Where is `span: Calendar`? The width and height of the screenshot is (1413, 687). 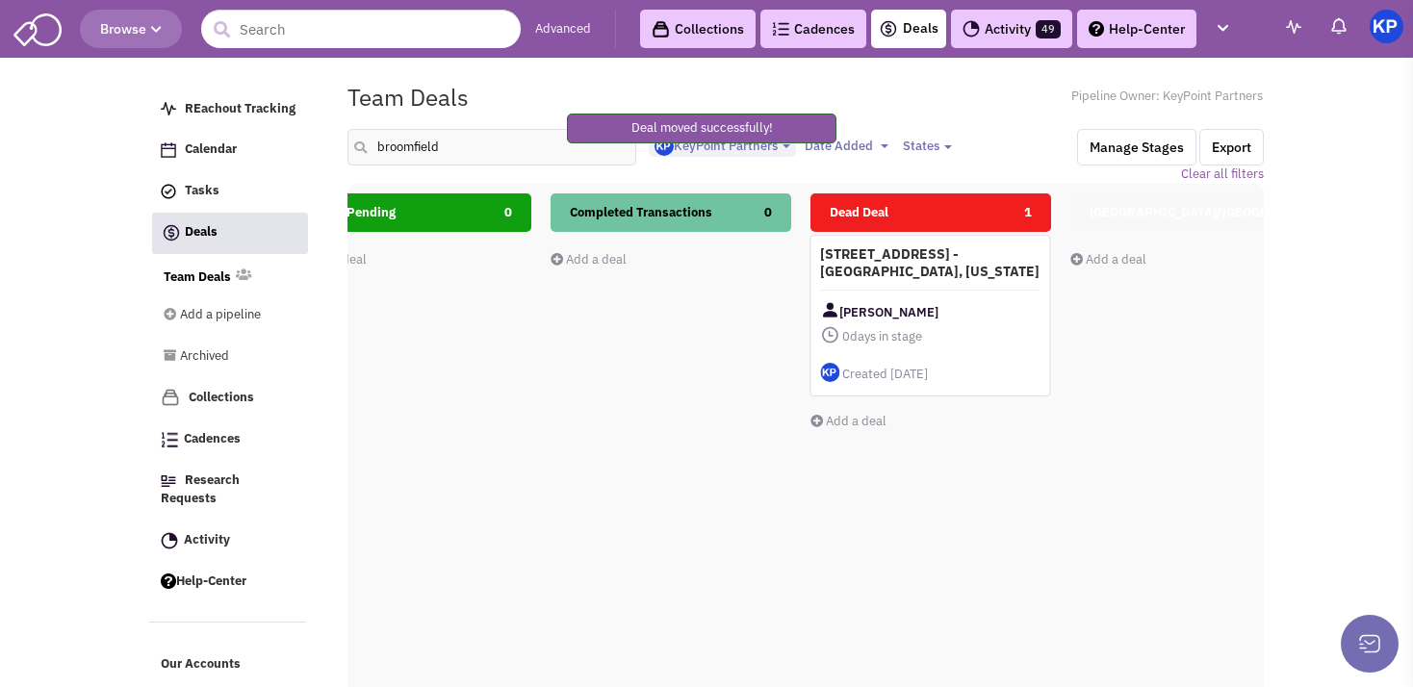
span: Calendar is located at coordinates (211, 149).